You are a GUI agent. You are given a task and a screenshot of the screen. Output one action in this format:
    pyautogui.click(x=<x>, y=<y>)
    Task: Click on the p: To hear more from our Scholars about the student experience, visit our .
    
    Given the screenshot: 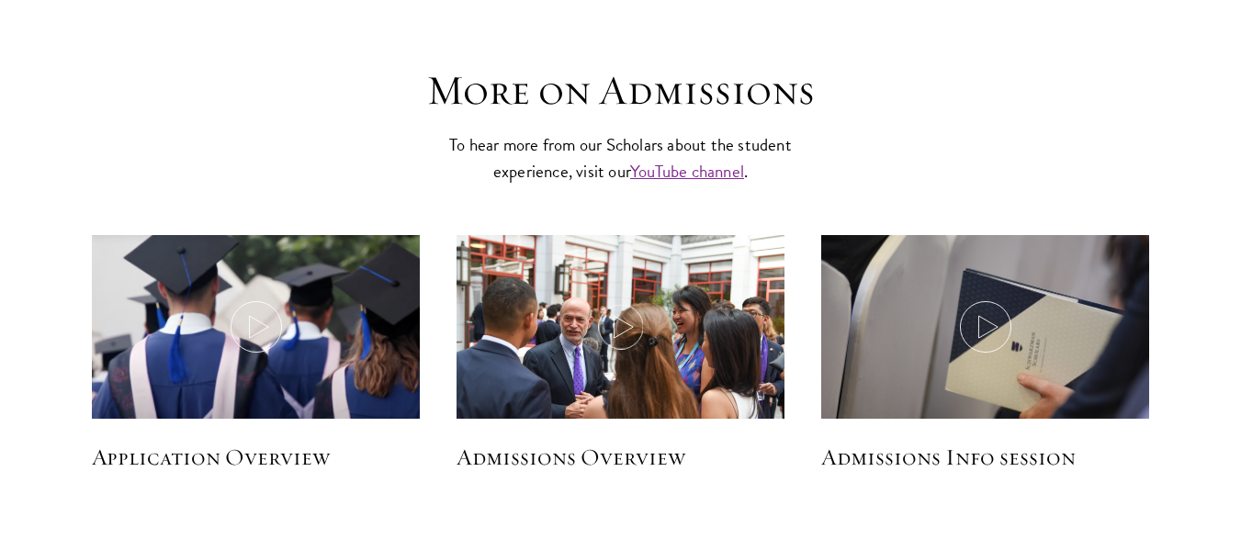 What is the action you would take?
    pyautogui.click(x=621, y=158)
    